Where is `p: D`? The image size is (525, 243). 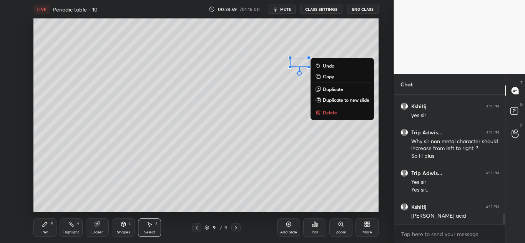
p: D is located at coordinates (521, 104).